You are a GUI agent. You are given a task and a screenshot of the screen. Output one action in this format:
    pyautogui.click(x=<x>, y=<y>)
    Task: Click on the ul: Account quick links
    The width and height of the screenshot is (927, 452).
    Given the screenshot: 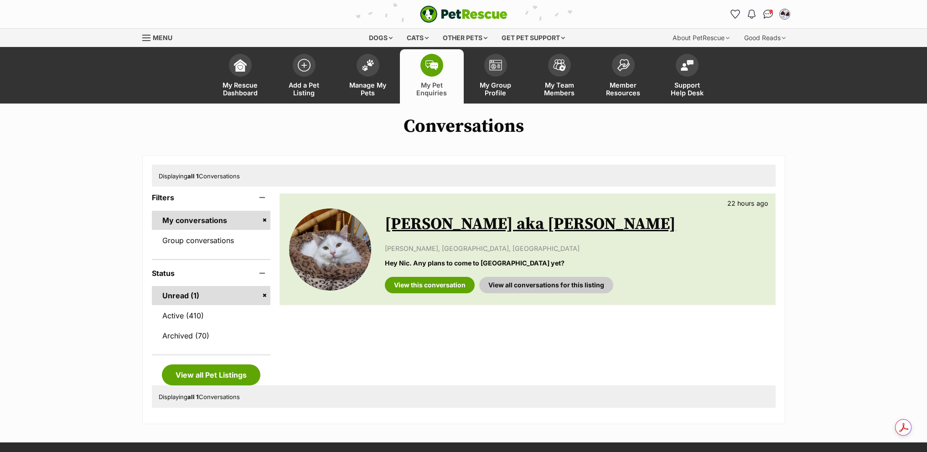 What is the action you would take?
    pyautogui.click(x=760, y=14)
    